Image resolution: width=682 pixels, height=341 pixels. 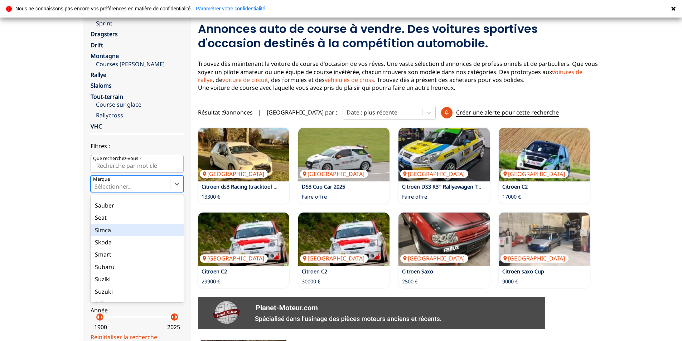 I want to click on img: Citroën DS3 R3T Rallyewagen Top Zustand, so click(x=444, y=155).